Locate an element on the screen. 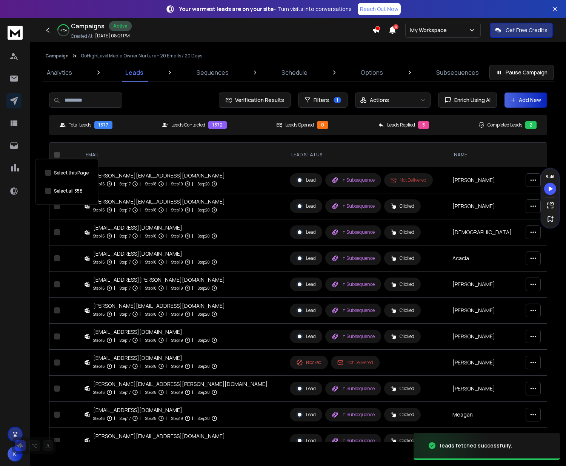  p: Actions is located at coordinates (379, 100).